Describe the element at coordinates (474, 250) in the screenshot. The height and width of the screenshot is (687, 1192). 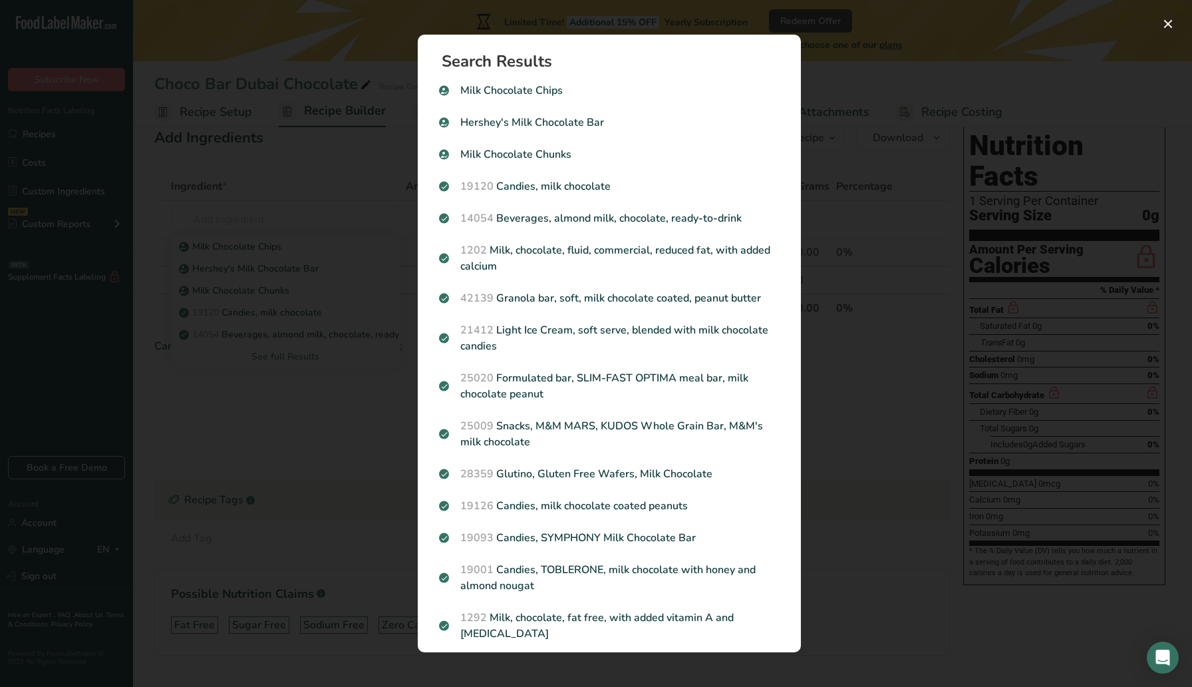
I see `span: 1202` at that location.